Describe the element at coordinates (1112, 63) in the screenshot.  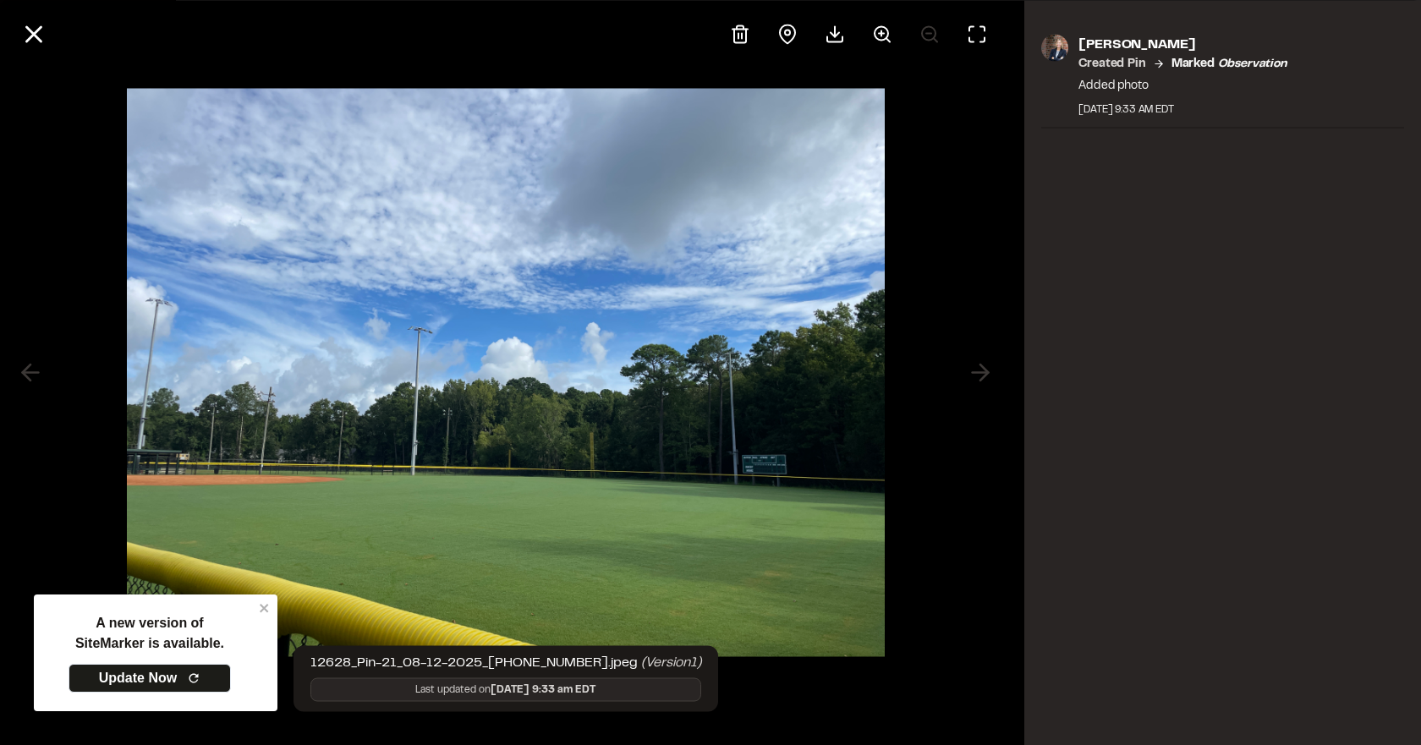
I see `p: Created Pin` at that location.